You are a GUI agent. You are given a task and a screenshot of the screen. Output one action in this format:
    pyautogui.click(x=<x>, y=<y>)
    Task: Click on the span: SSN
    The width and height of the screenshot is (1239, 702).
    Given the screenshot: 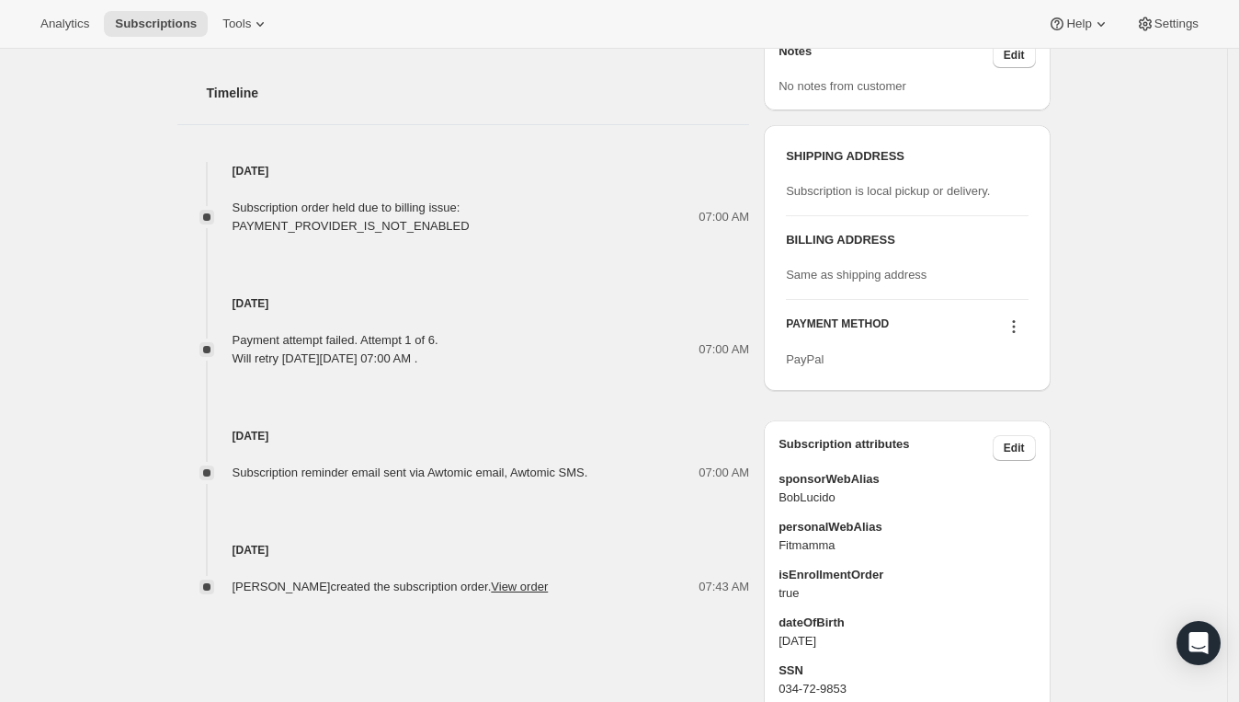 What is the action you would take?
    pyautogui.click(x=907, y=670)
    